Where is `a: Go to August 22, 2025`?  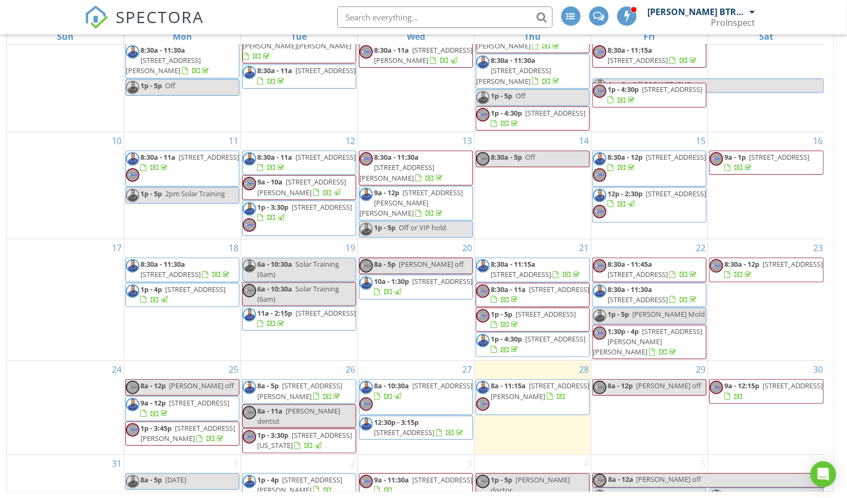 a: Go to August 22, 2025 is located at coordinates (700, 248).